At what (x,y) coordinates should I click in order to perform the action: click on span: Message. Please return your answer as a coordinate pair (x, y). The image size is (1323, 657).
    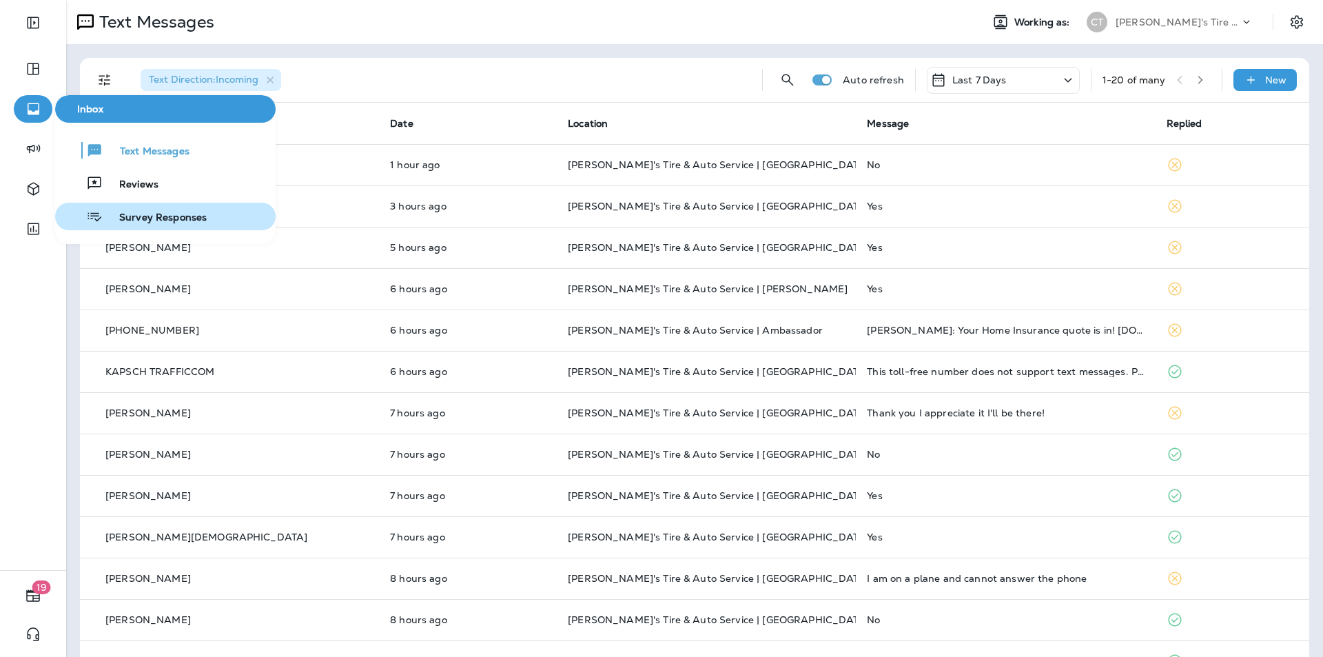
    Looking at the image, I should click on (887, 123).